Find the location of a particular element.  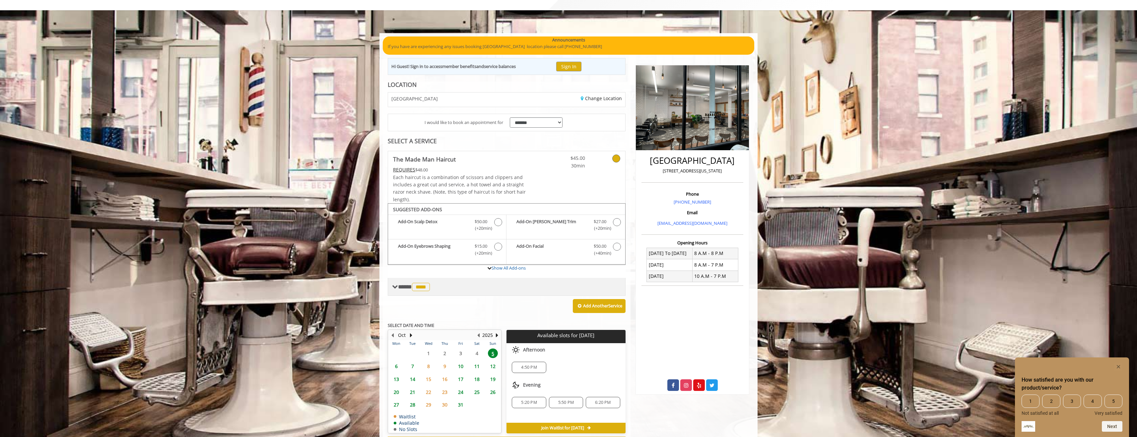

td: Select day16 is located at coordinates (445, 379).